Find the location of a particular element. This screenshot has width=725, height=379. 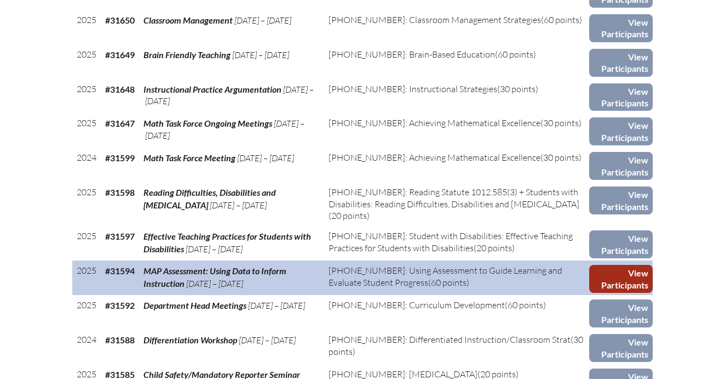

span: Math Task Force Meeting is located at coordinates (190, 157).